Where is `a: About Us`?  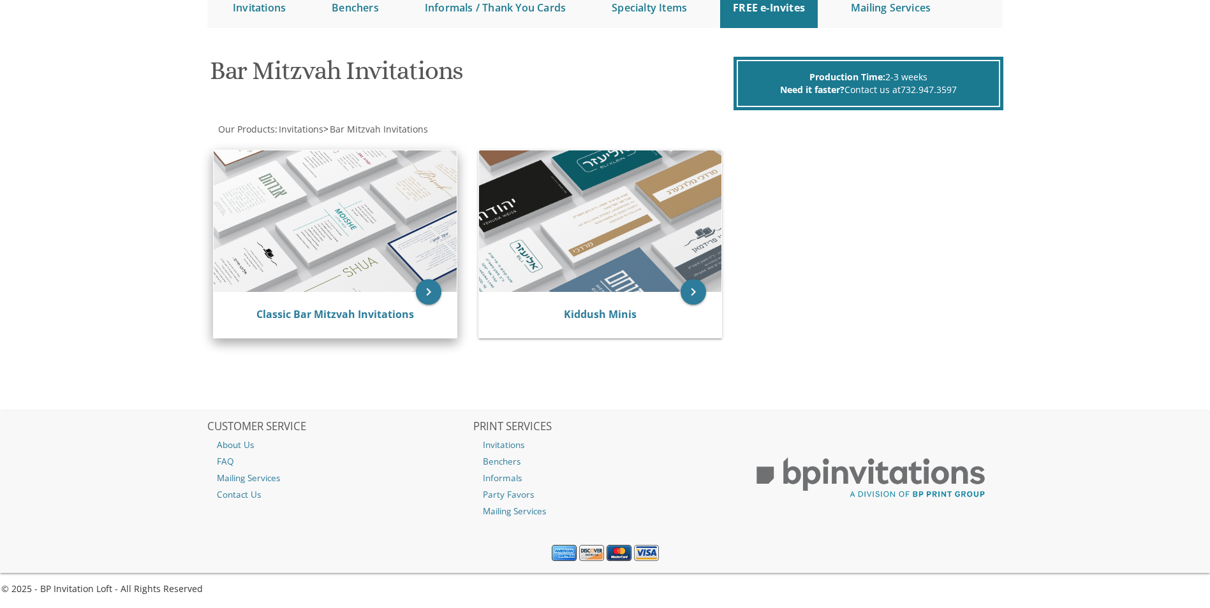 a: About Us is located at coordinates (339, 445).